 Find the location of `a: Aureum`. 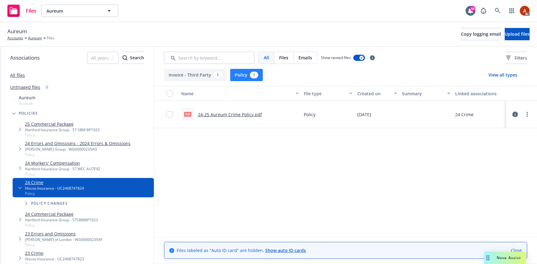

a: Aureum is located at coordinates (35, 38).